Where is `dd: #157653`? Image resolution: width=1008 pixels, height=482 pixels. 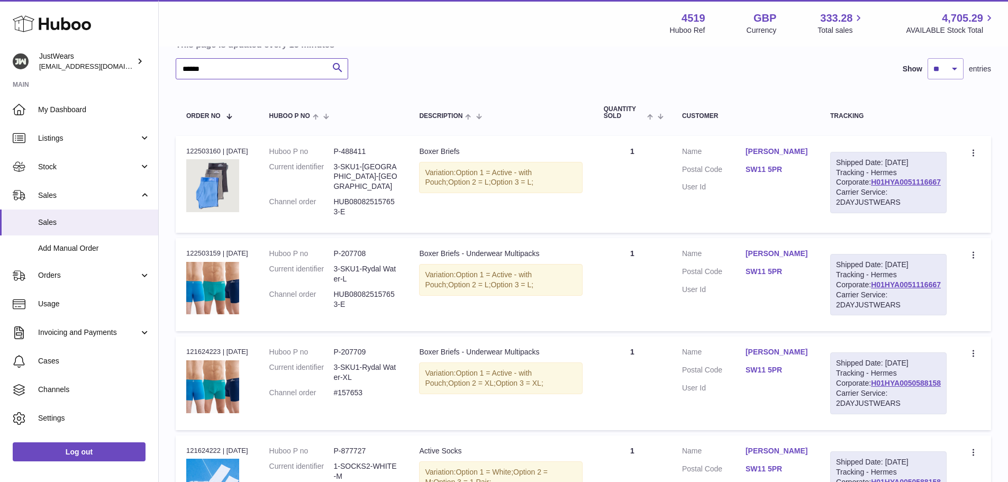 dd: #157653 is located at coordinates (366, 393).